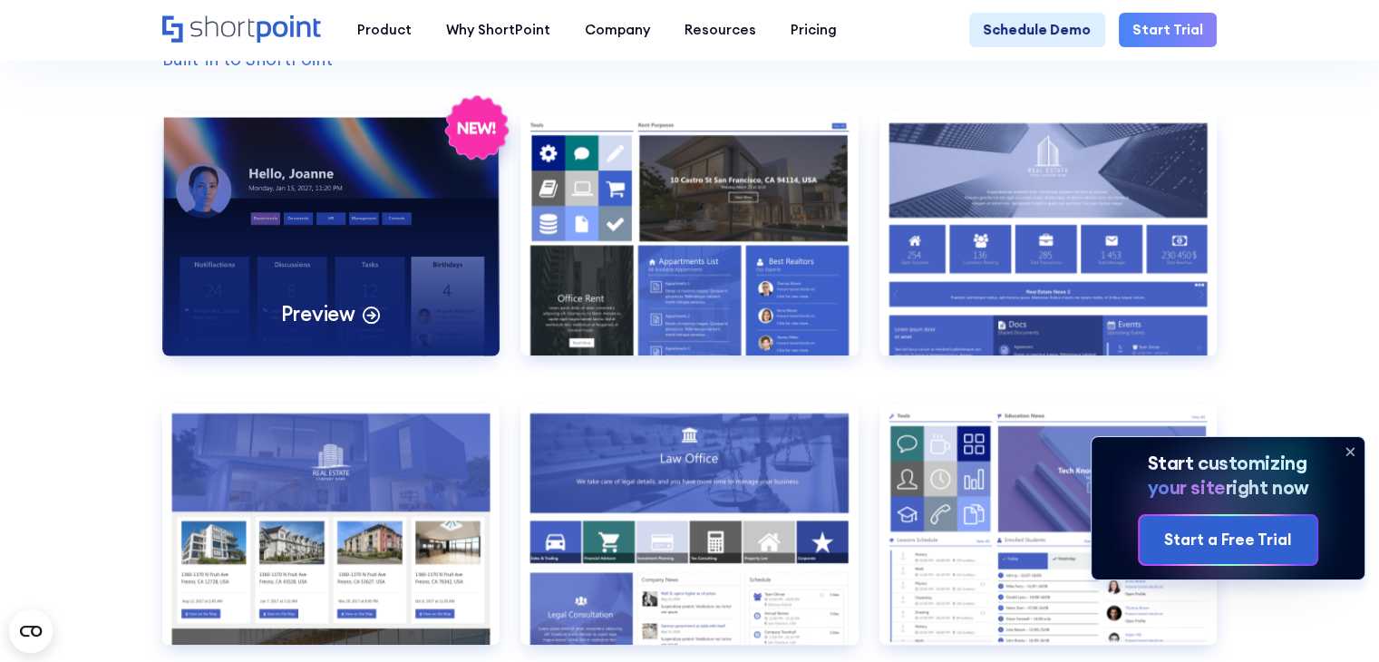 The width and height of the screenshot is (1379, 662). What do you see at coordinates (1168, 30) in the screenshot?
I see `a: Start Trial` at bounding box center [1168, 30].